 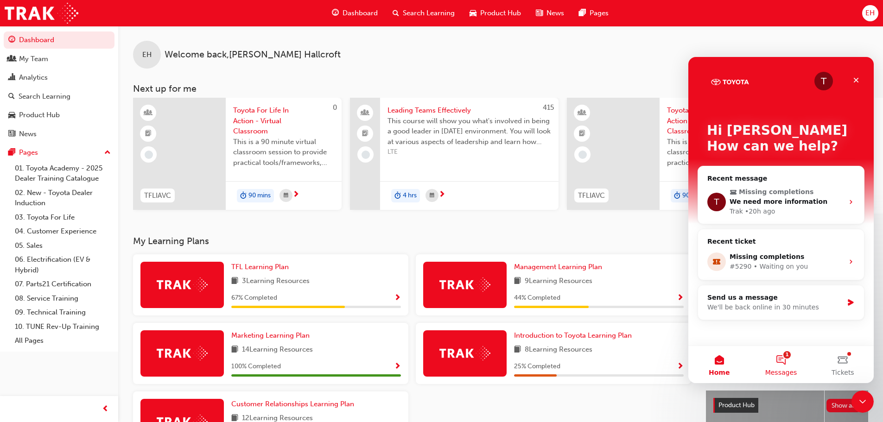 What do you see at coordinates (63, 284) in the screenshot?
I see `a: 07. Parts21 Certification` at bounding box center [63, 284].